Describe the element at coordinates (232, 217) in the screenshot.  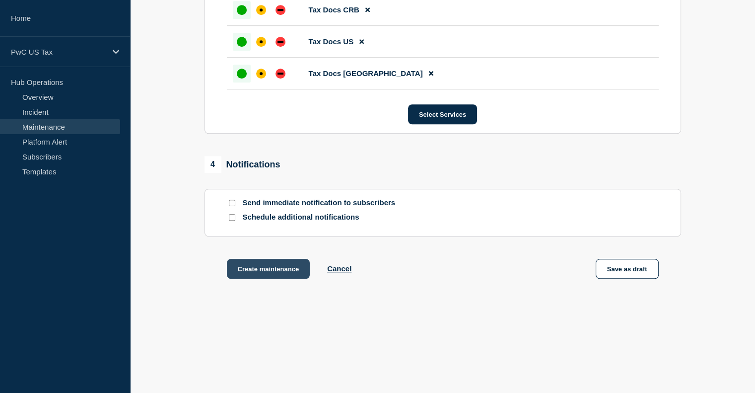
I see `input: Schedule additional notifications` at that location.